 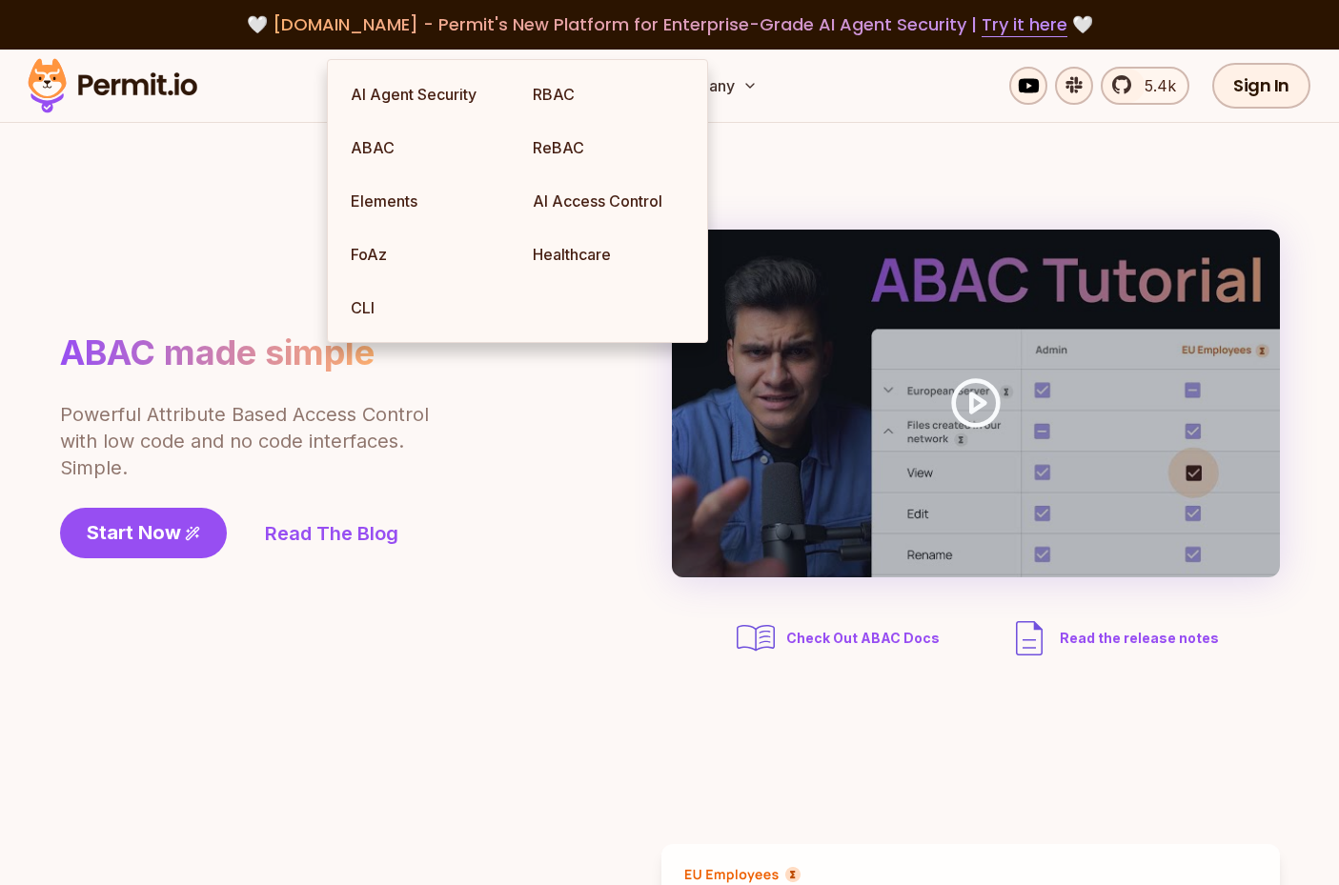 I want to click on a: 5.4k, so click(x=1145, y=86).